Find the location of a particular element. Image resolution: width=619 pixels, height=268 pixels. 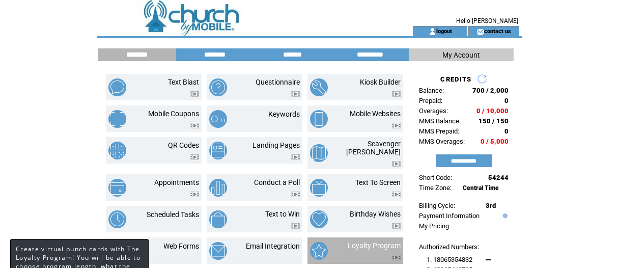

a: logout is located at coordinates (444, 31).